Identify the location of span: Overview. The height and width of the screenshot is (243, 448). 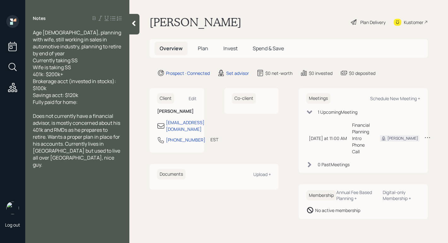
(171, 48).